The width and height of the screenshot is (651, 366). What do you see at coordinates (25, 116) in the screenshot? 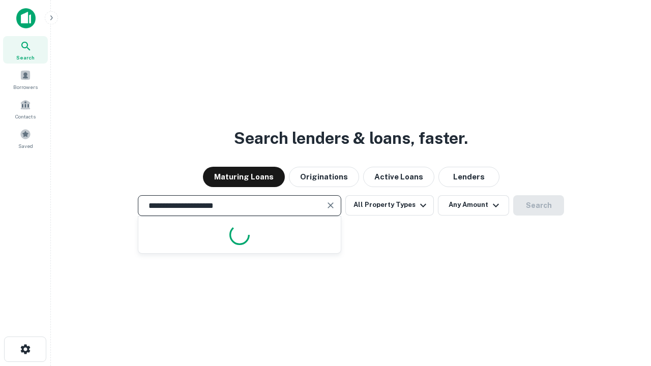
I see `span: Contacts` at bounding box center [25, 116].